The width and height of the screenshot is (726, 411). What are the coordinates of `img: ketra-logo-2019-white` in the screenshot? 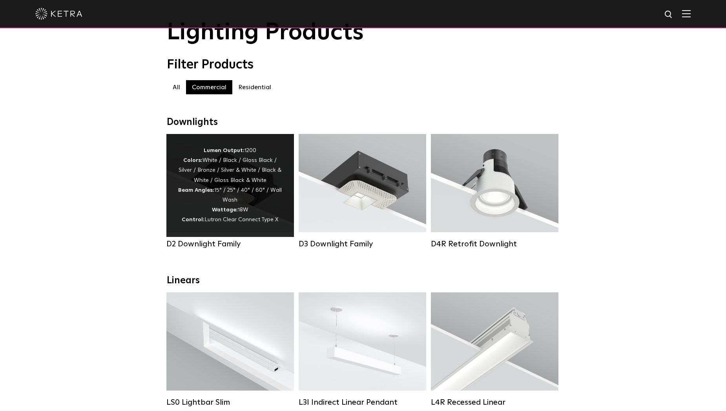 It's located at (59, 14).